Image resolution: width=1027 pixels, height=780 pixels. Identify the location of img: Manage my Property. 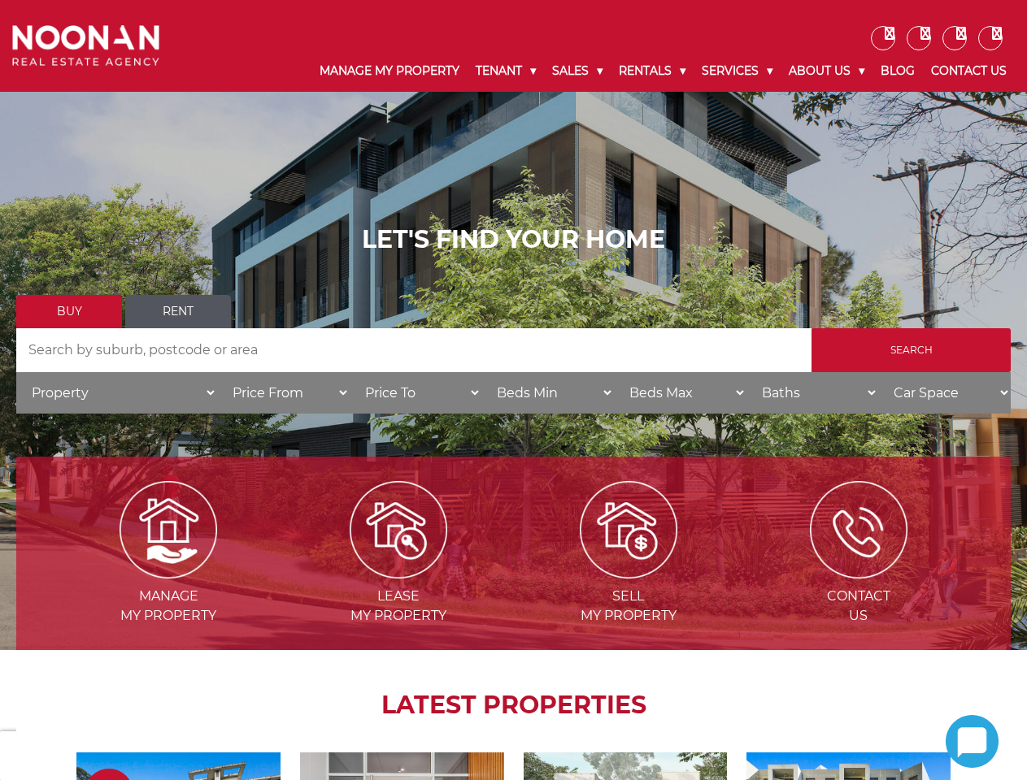
(168, 530).